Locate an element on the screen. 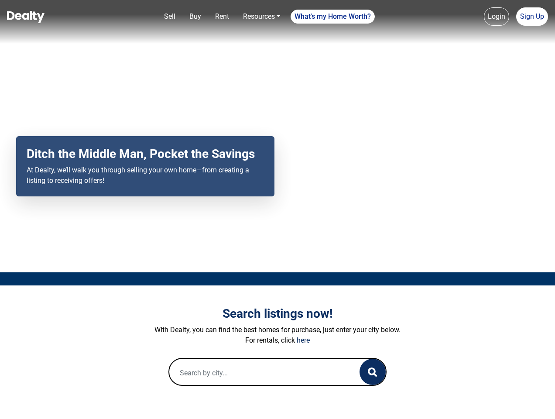 Image resolution: width=555 pixels, height=419 pixels. p: At Dealty, we’ll walk you through selling your own home—from creating a listing to receiving offers! is located at coordinates (145, 175).